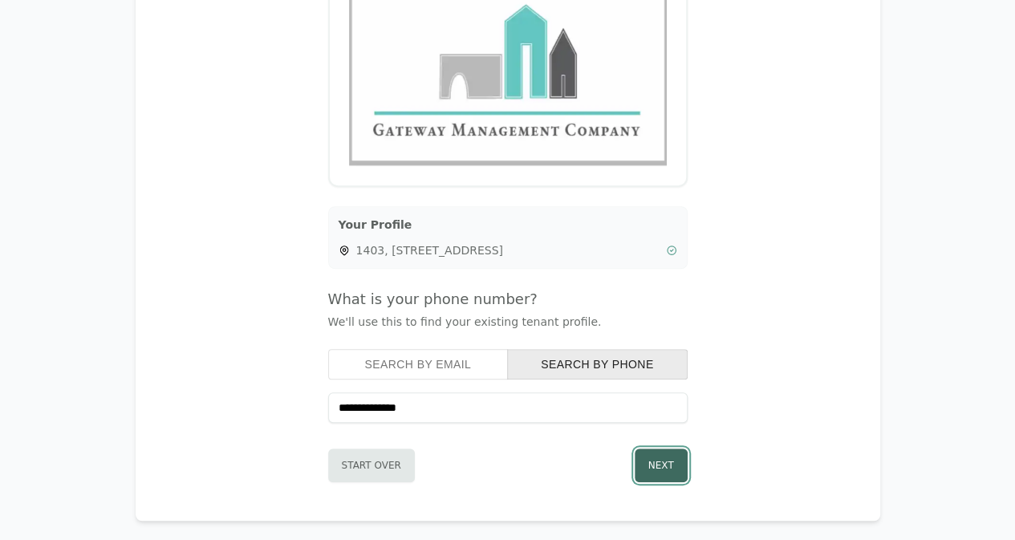  What do you see at coordinates (597, 364) in the screenshot?
I see `button: search by phone` at bounding box center [597, 364].